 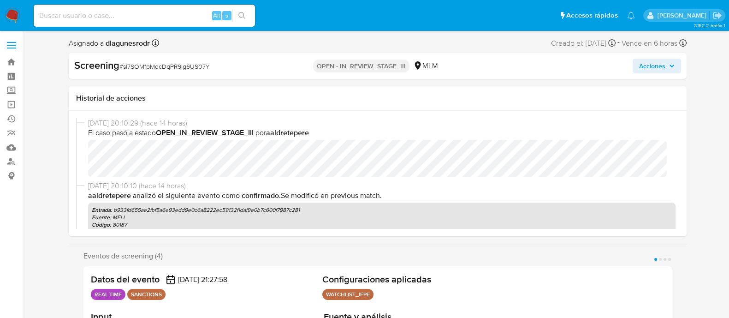 What do you see at coordinates (382, 196) in the screenshot?
I see `p: . Se modificó en previous match .` at bounding box center [382, 196].